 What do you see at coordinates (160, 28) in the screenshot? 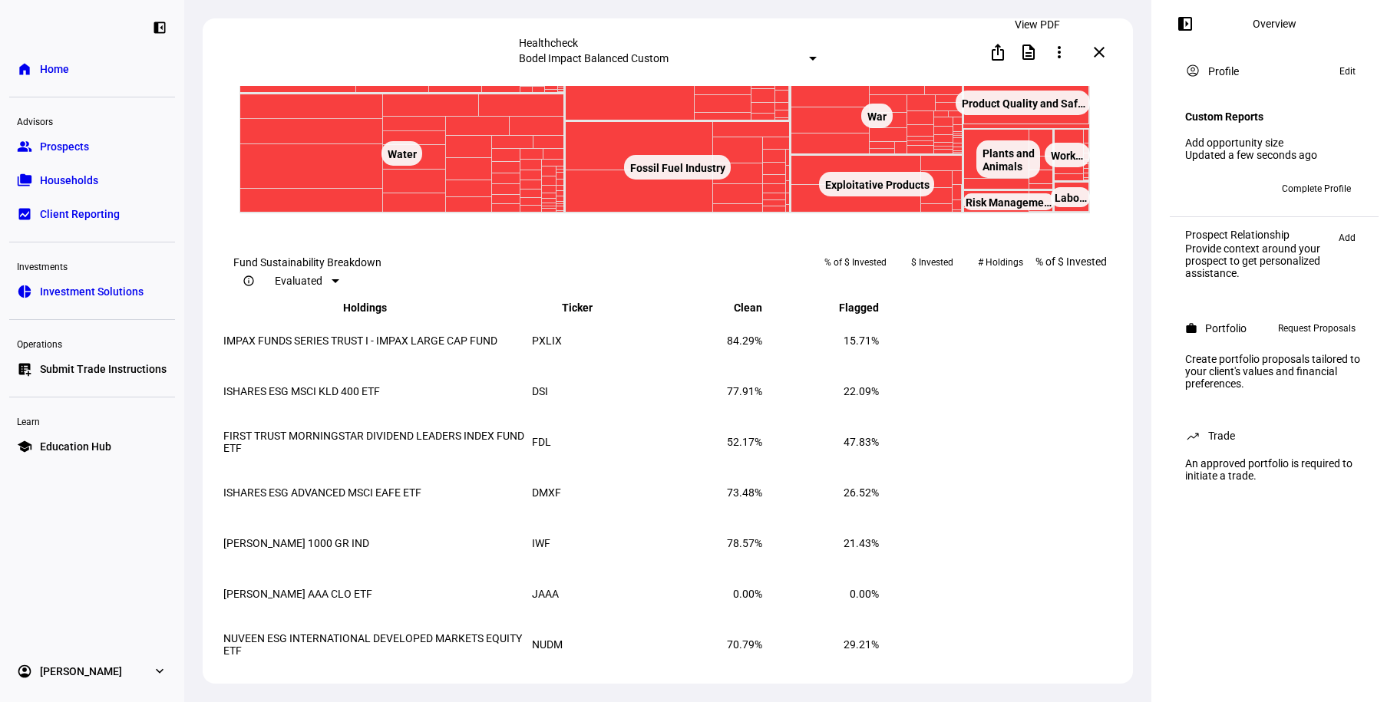
I see `eth-mat-symbol: left_panel_close` at bounding box center [160, 28].